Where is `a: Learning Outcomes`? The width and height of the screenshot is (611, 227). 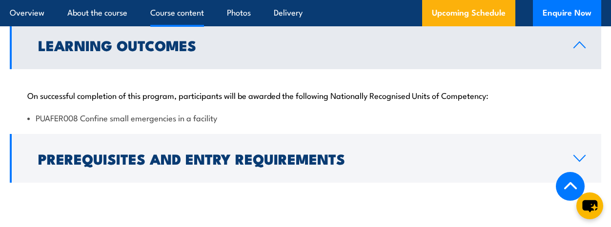 a: Learning Outcomes is located at coordinates (305, 45).